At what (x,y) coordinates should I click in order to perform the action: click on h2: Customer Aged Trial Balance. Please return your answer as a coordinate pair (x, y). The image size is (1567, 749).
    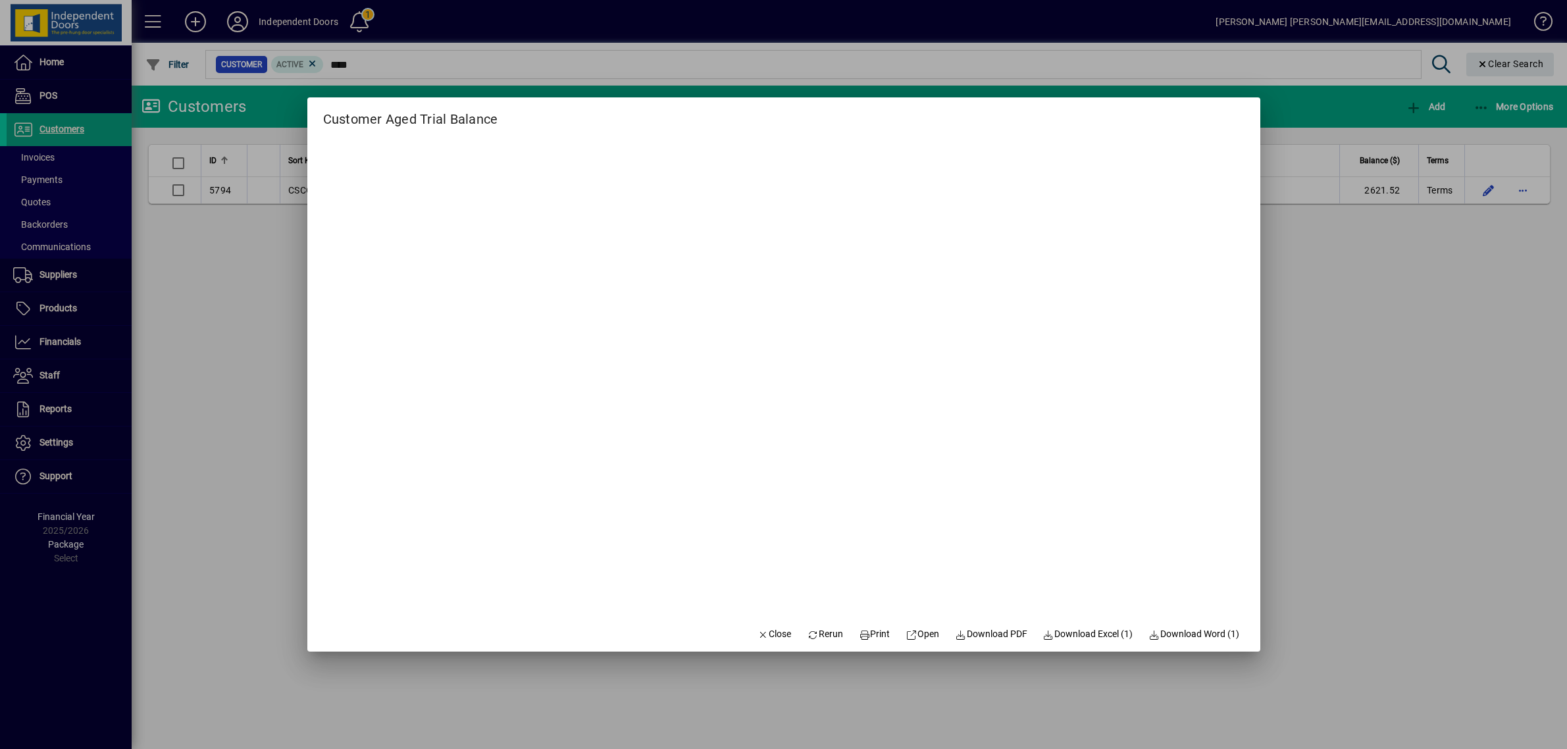
    Looking at the image, I should click on (411, 113).